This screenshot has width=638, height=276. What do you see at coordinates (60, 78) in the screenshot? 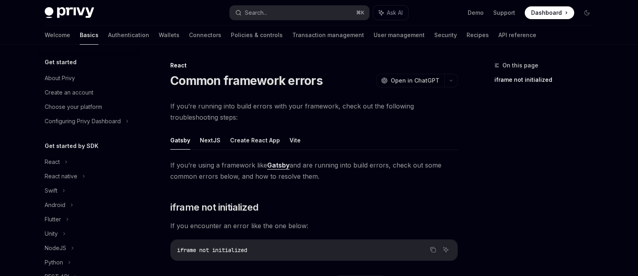
I see `div: About Privy` at bounding box center [60, 78].